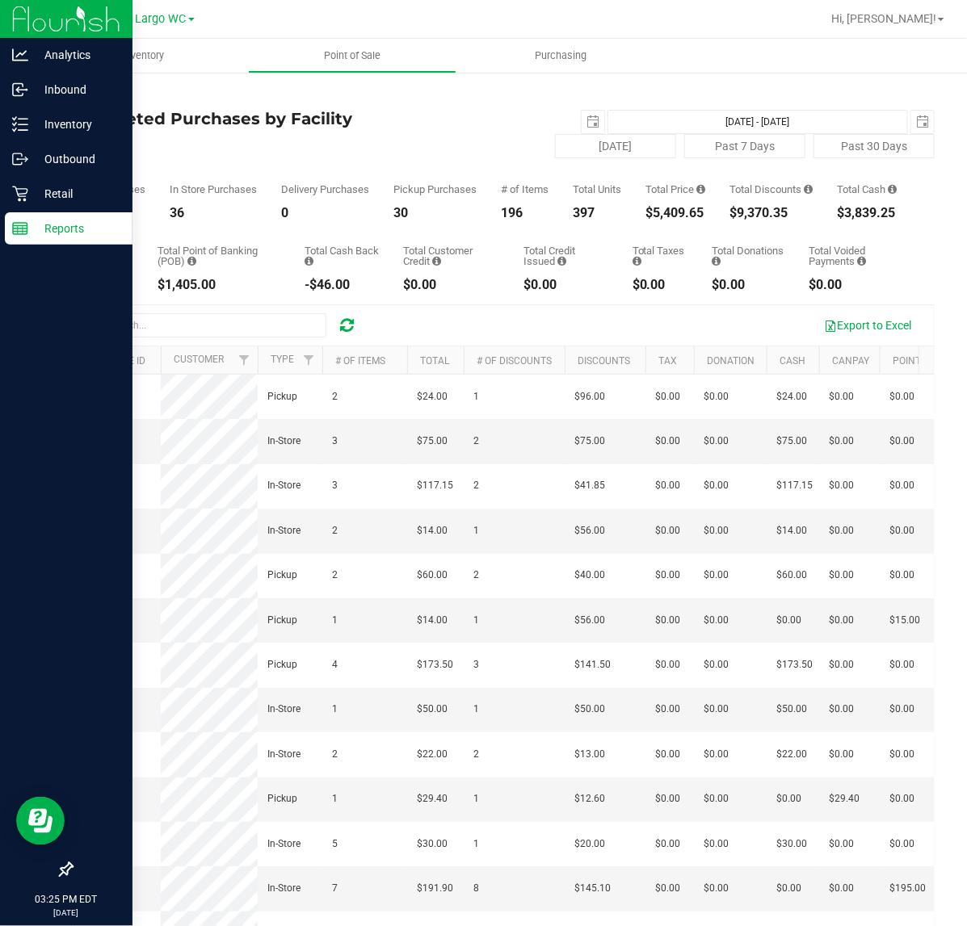 The image size is (967, 926). What do you see at coordinates (20, 55) in the screenshot?
I see `inline-svg: Analytics` at bounding box center [20, 55].